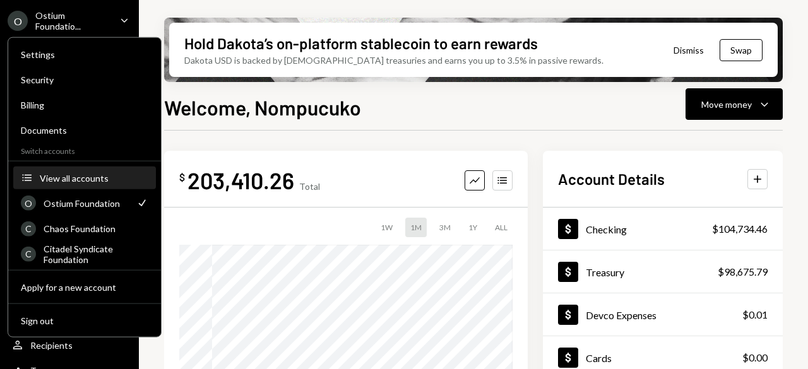 Image resolution: width=808 pixels, height=369 pixels. What do you see at coordinates (689, 50) in the screenshot?
I see `button: Dismiss` at bounding box center [689, 50].